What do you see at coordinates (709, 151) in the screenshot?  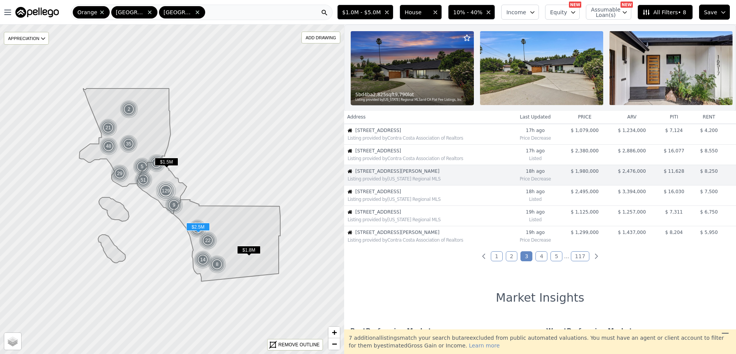 I see `span: $ 8,550` at bounding box center [709, 151].